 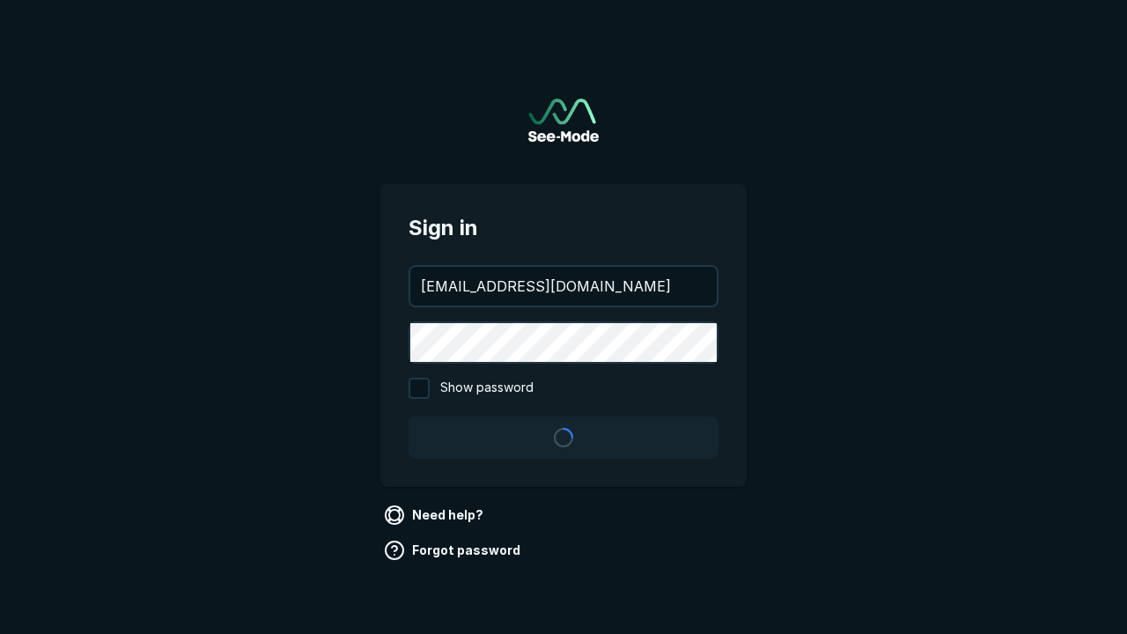 I want to click on span: Show password, so click(x=487, y=388).